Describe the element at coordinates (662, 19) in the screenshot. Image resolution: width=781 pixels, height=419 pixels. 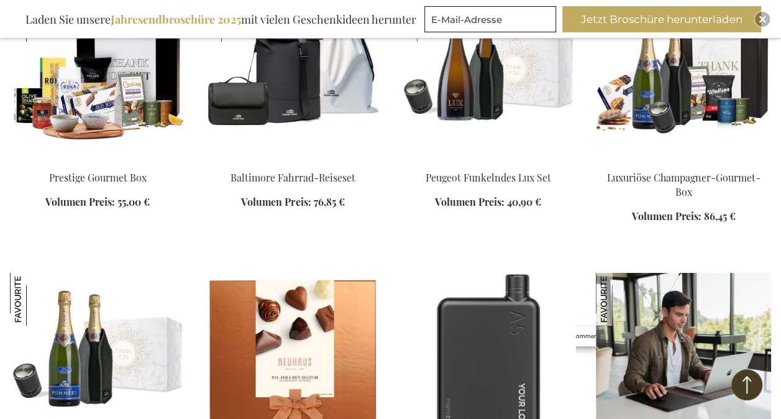
I see `button: Jetzt Broschüre herunterladen` at that location.